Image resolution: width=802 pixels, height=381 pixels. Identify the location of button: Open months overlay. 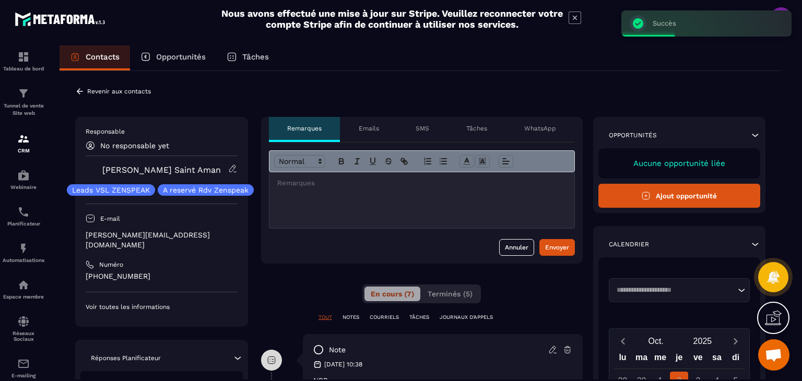
(656, 341).